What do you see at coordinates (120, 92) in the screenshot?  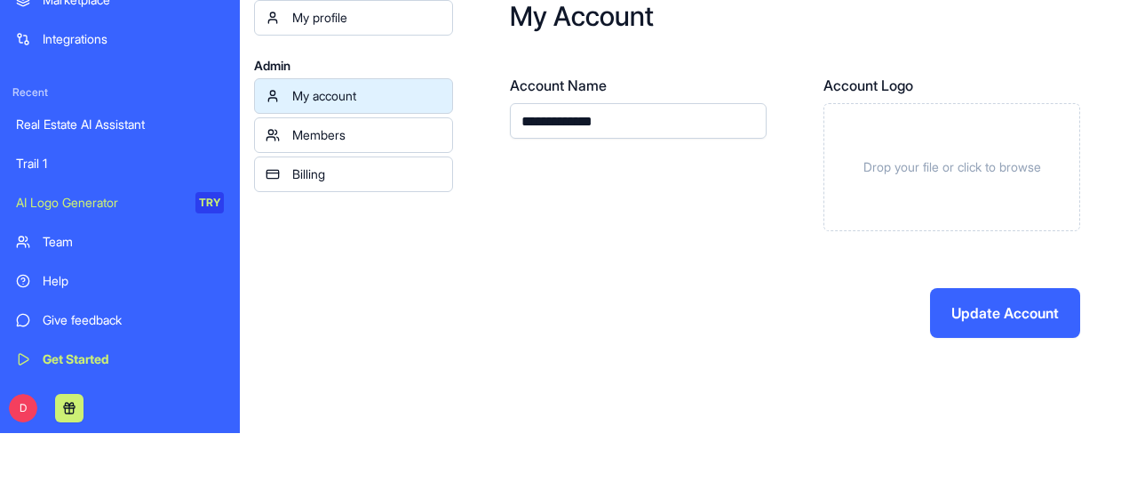 I see `span: Recent` at bounding box center [120, 92].